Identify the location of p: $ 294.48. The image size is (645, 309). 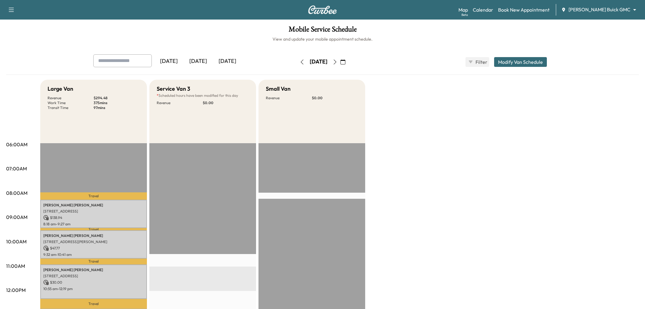
(116, 98).